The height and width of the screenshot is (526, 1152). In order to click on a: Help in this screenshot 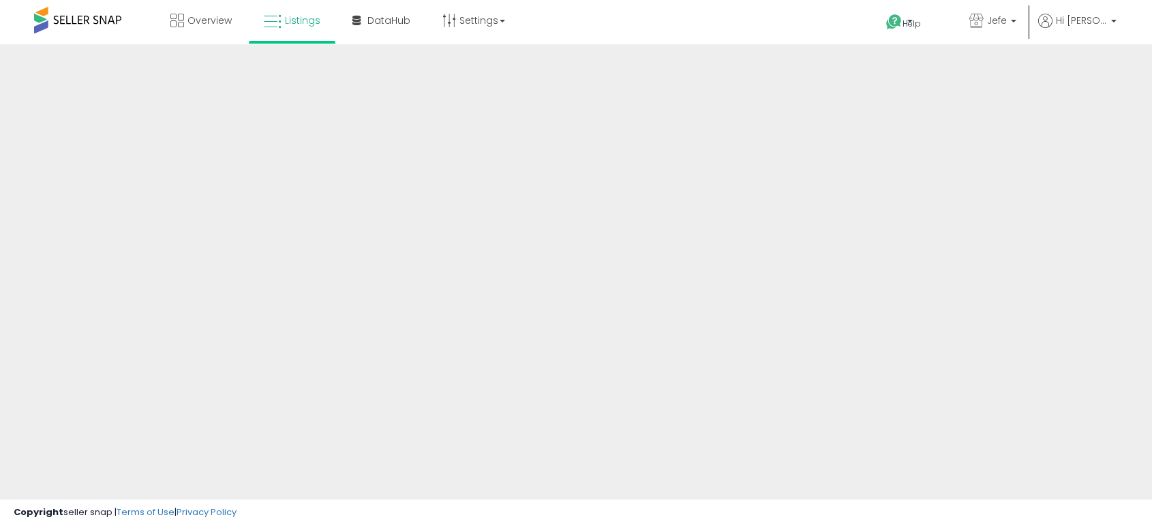, I will do `click(911, 24)`.